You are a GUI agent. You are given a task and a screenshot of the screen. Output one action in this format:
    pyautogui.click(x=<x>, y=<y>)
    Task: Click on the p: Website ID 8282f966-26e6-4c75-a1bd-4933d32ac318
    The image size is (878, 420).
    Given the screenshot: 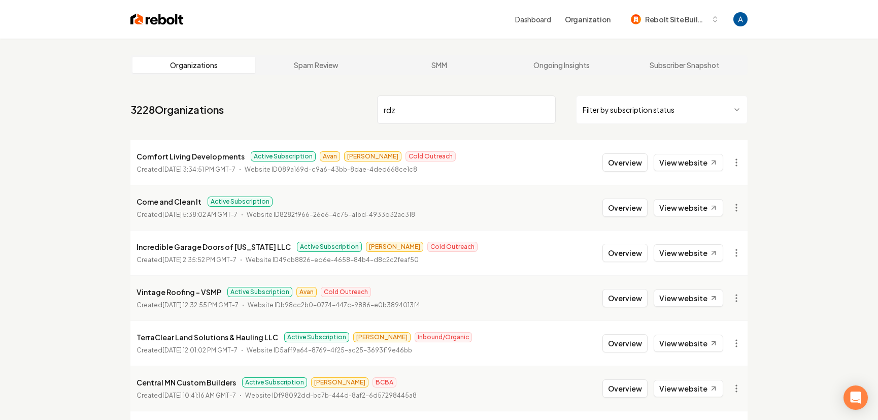 What is the action you would take?
    pyautogui.click(x=331, y=215)
    